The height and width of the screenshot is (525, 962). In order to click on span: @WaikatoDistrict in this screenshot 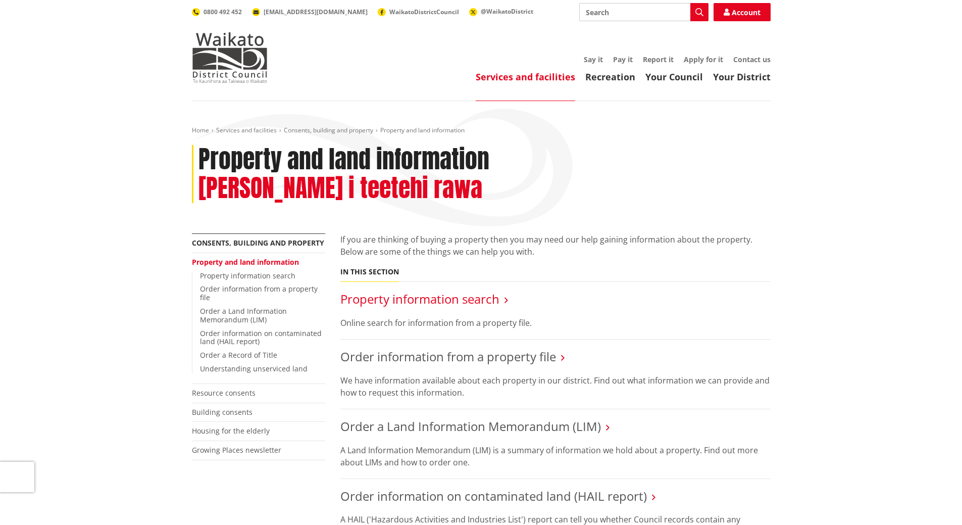, I will do `click(507, 11)`.